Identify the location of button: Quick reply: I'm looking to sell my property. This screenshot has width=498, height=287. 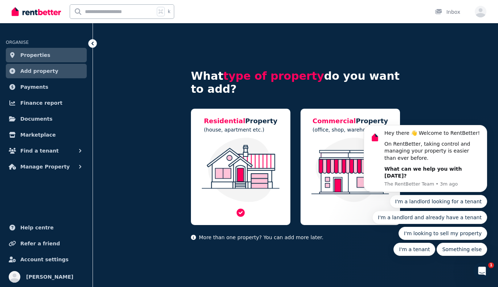
(90, 172).